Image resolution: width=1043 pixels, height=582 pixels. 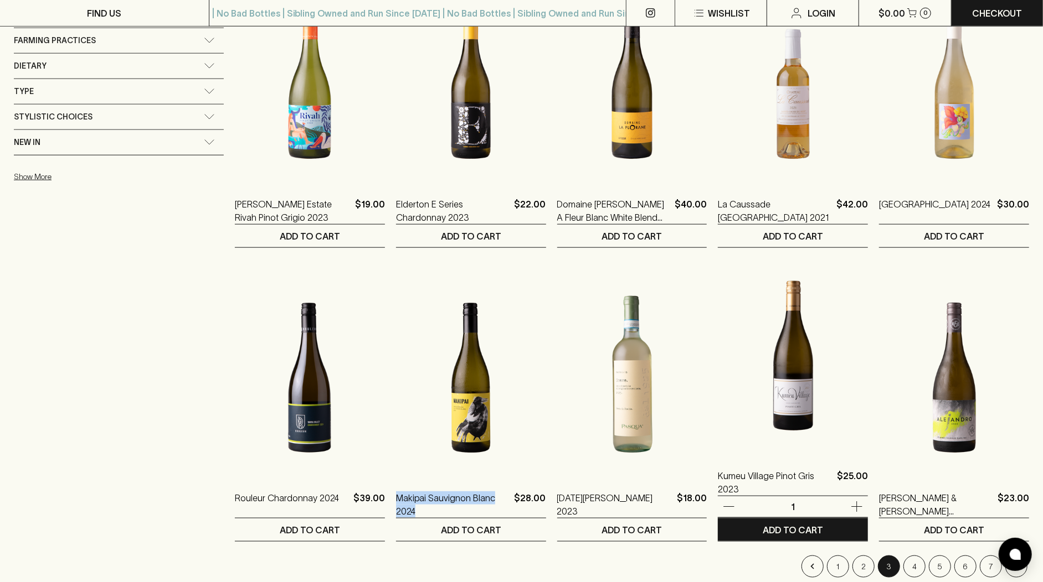 I want to click on img: Makipai Sauvignon Blanc 2024, so click(x=471, y=378).